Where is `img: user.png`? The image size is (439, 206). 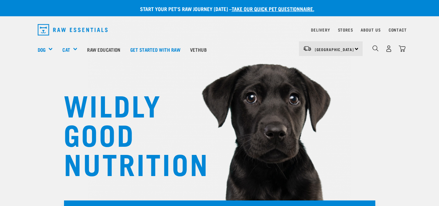
img: user.png is located at coordinates (389, 48).